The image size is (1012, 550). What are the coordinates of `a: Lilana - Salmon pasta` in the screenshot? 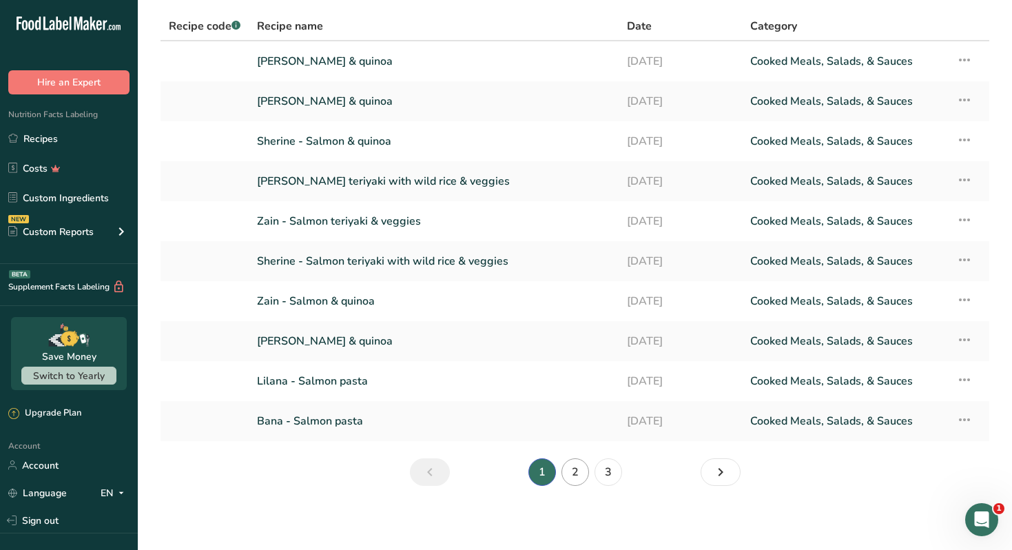 It's located at (433, 381).